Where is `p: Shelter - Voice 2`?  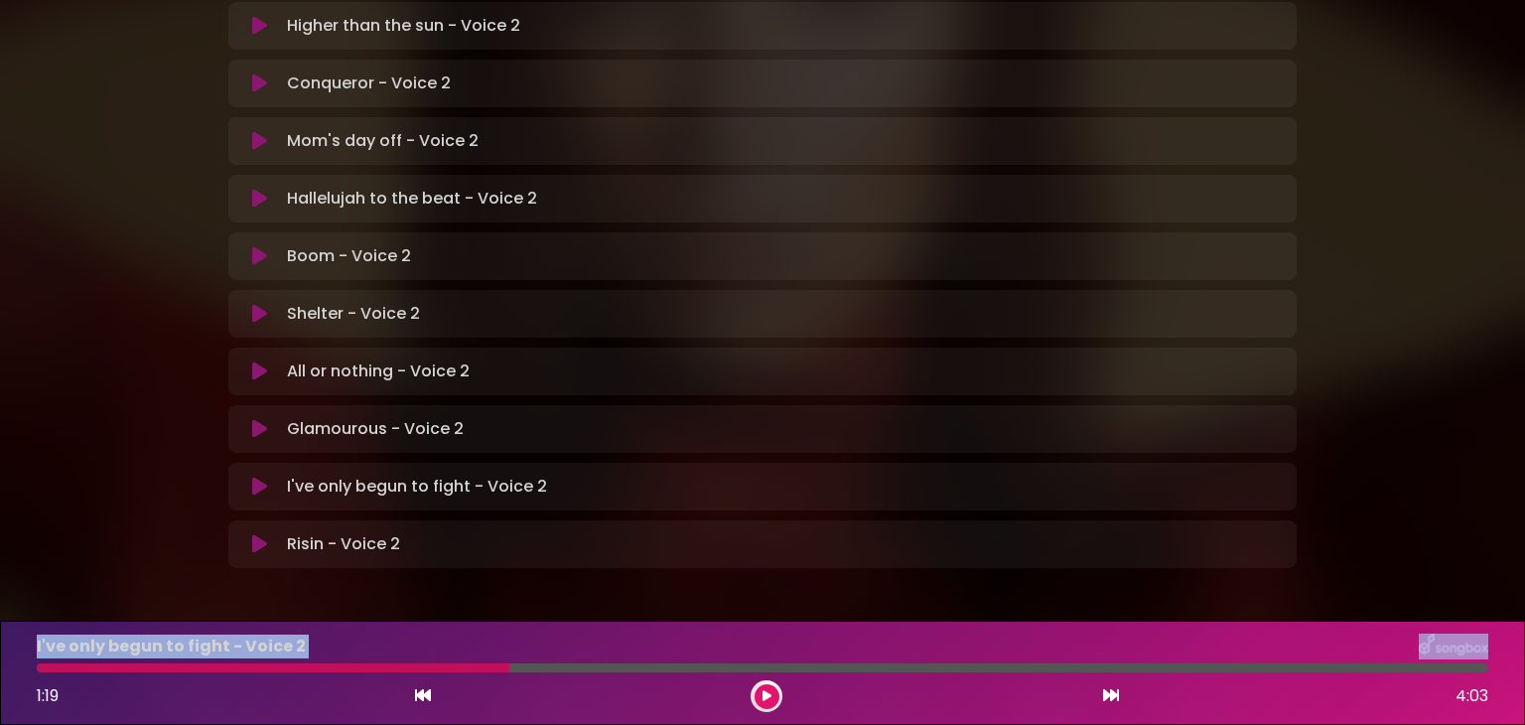 p: Shelter - Voice 2 is located at coordinates (354, 314).